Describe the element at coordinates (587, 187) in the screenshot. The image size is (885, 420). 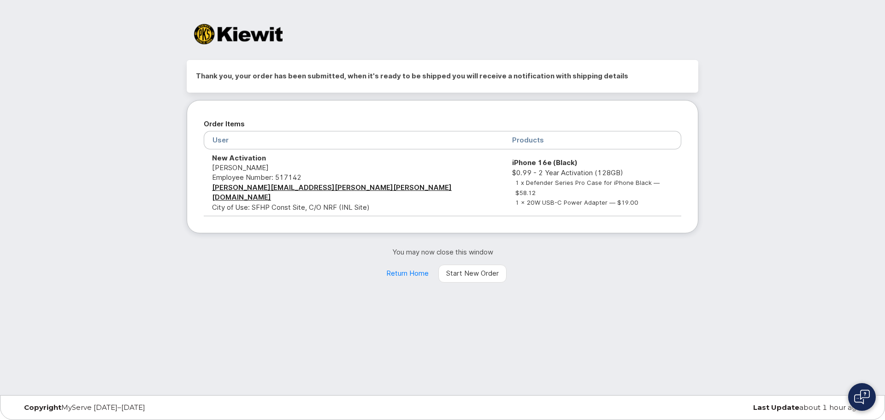
I see `small: 1 x Defender Series Pro Case for iPhone Black — $58.12` at that location.